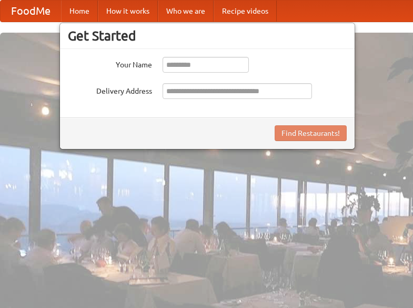 The image size is (413, 308). I want to click on label: Your Name, so click(110, 63).